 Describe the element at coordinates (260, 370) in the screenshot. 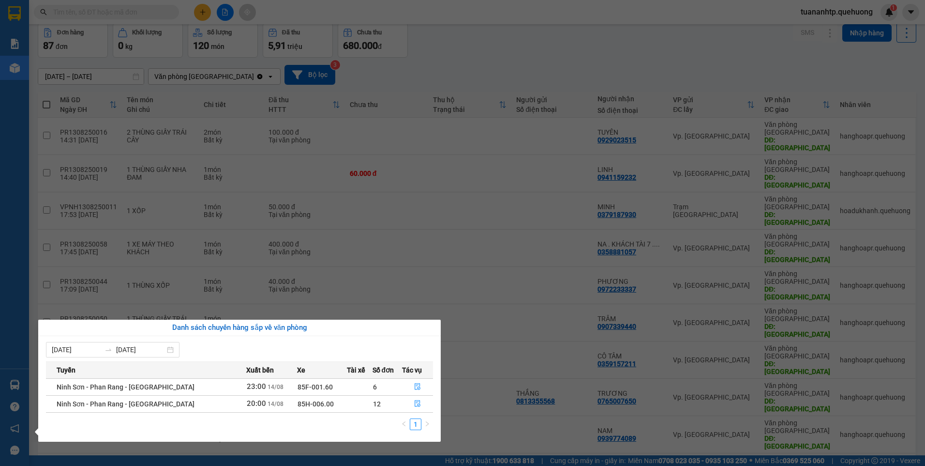

I see `span: Xuất bến` at that location.